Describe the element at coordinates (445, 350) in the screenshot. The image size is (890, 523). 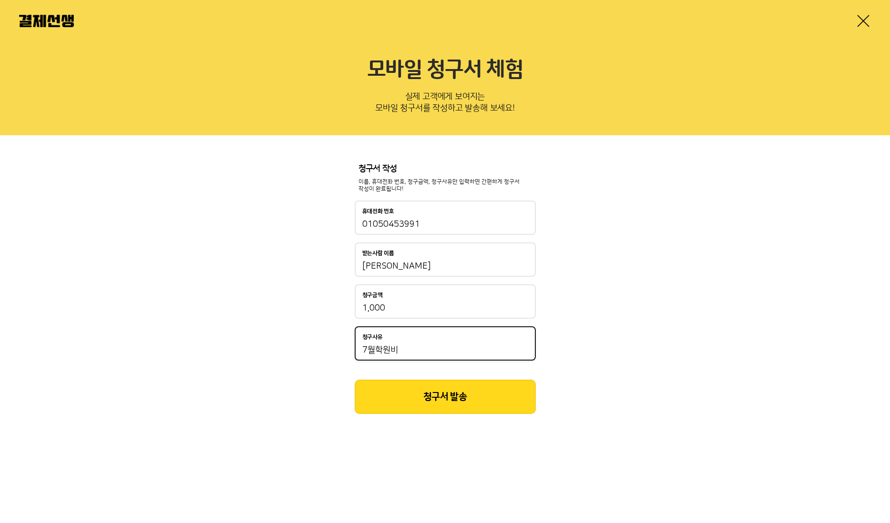
I see `input: 청구사유` at that location.